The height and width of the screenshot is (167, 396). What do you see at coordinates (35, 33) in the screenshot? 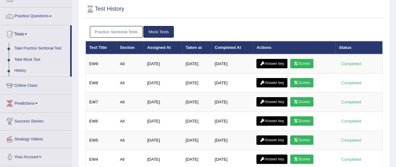
I see `a: Tests` at bounding box center [35, 33].